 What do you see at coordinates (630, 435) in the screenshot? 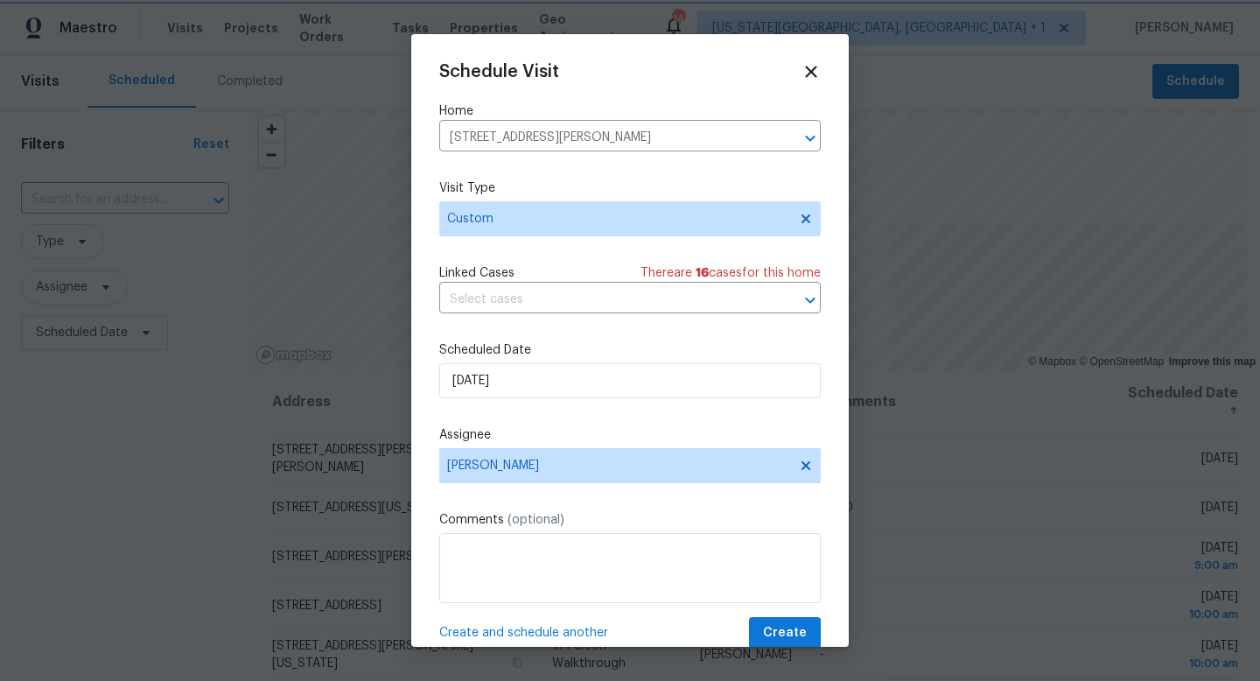
I see `label: Assignee` at bounding box center [630, 435].